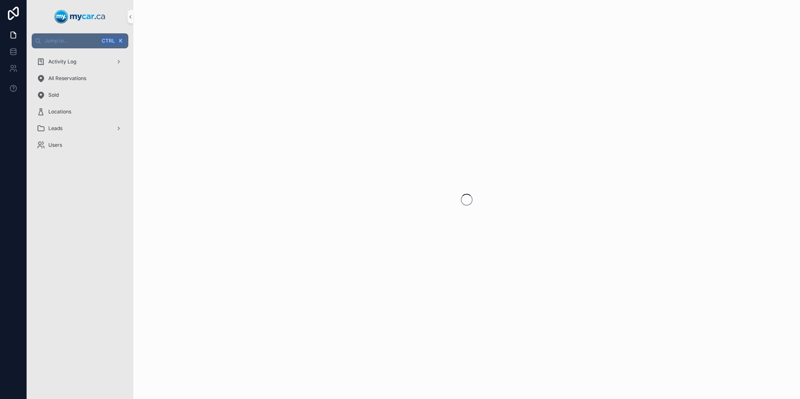  Describe the element at coordinates (108, 41) in the screenshot. I see `span: Ctrl` at that location.